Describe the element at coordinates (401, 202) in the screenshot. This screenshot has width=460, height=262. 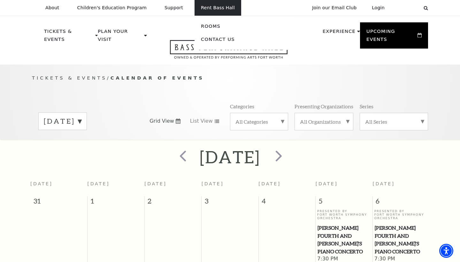
I see `span: 6` at that location.